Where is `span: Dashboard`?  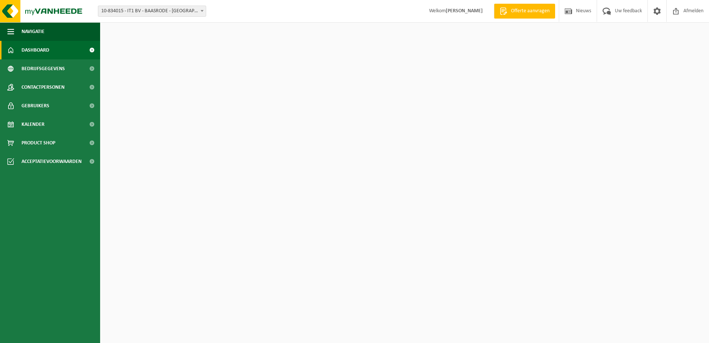
span: Dashboard is located at coordinates (35, 50).